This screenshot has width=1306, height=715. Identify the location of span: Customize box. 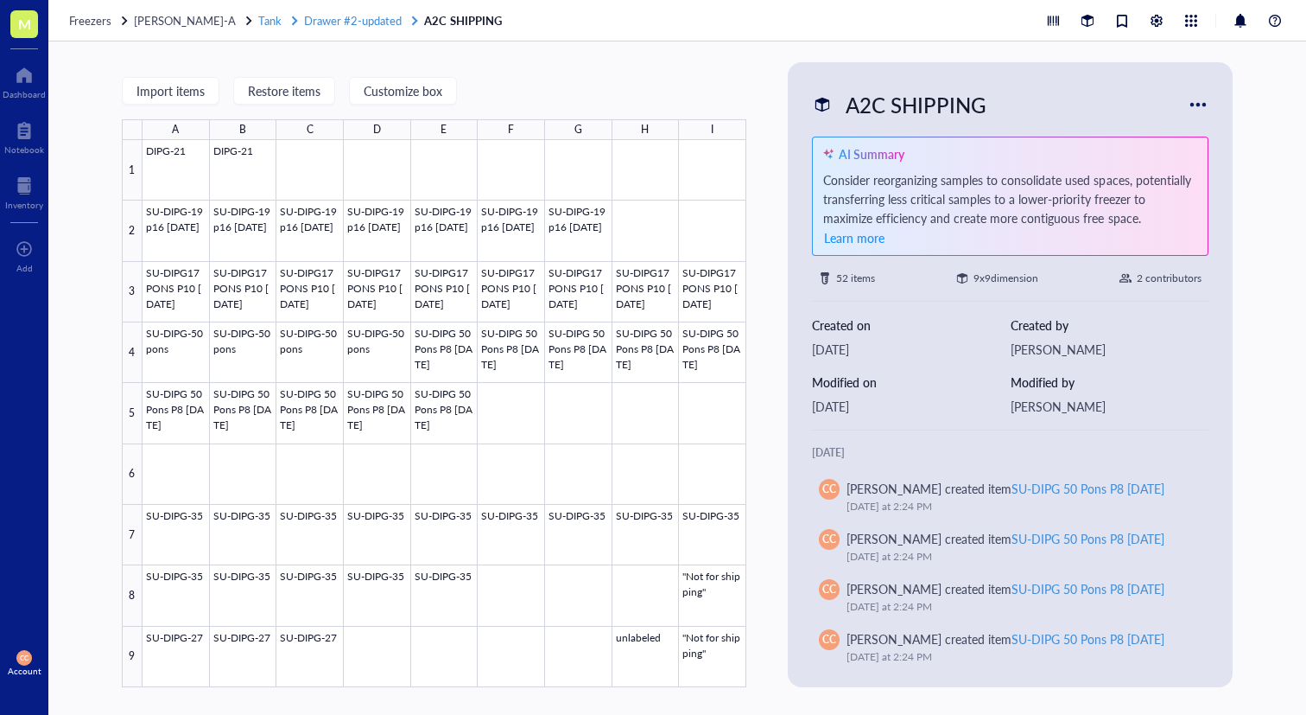
(403, 91).